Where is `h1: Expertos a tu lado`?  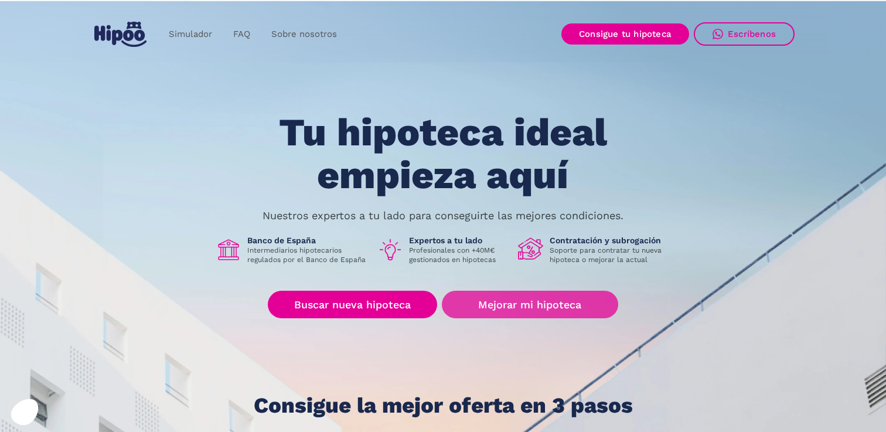 h1: Expertos a tu lado is located at coordinates (459, 240).